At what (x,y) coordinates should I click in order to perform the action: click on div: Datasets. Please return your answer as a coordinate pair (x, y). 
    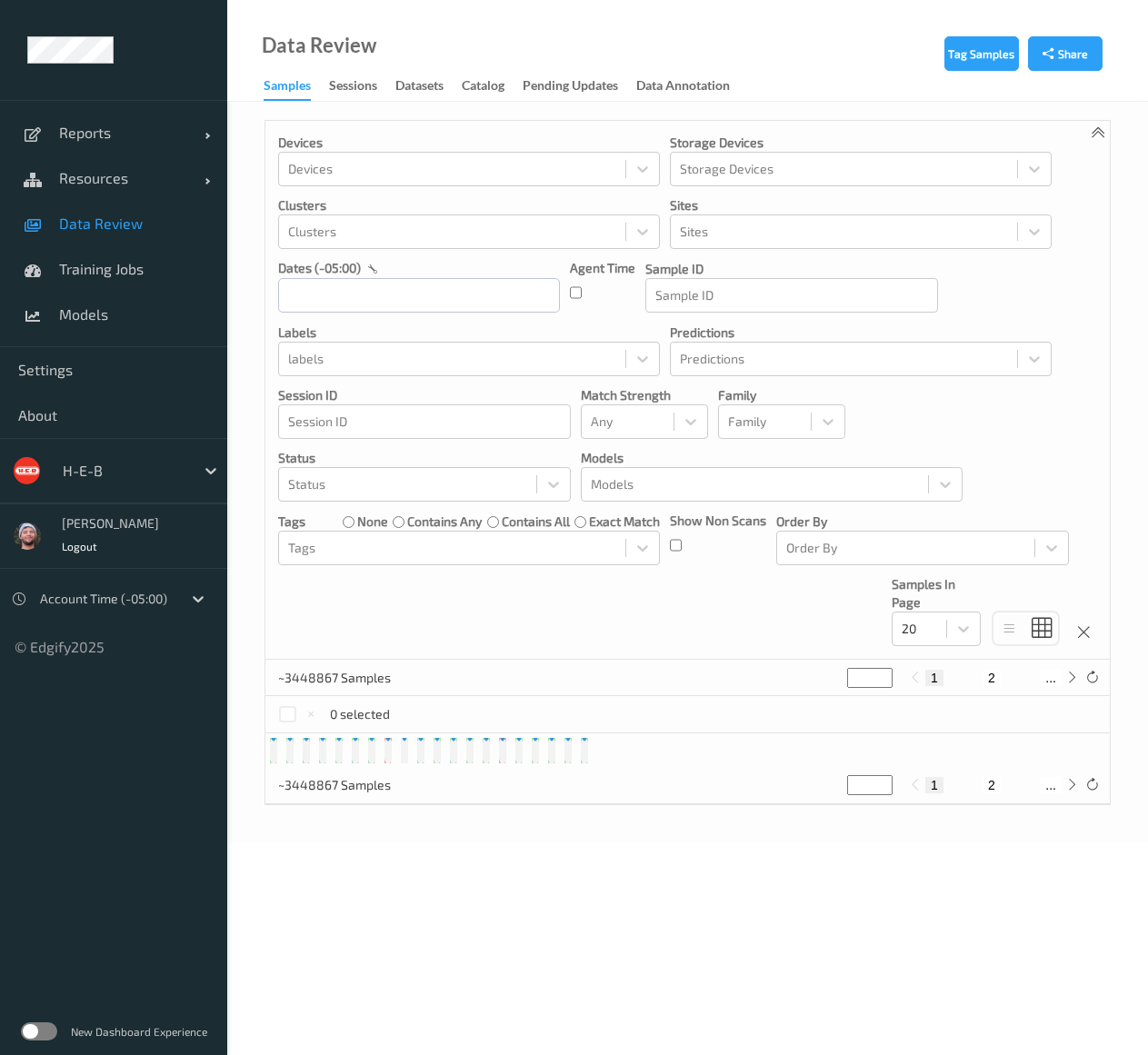
    Looking at the image, I should click on (419, 88).